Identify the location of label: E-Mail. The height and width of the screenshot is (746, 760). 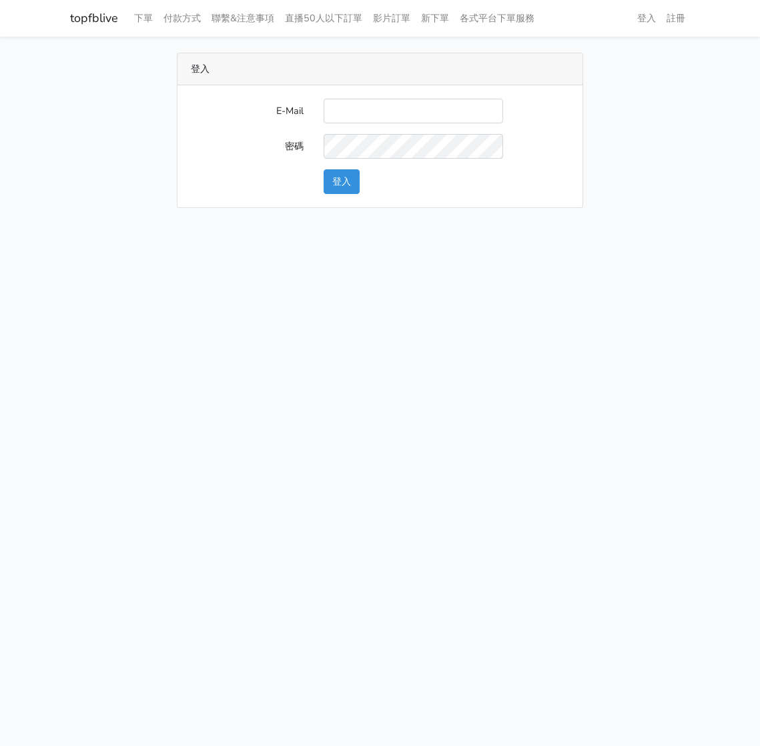
(247, 111).